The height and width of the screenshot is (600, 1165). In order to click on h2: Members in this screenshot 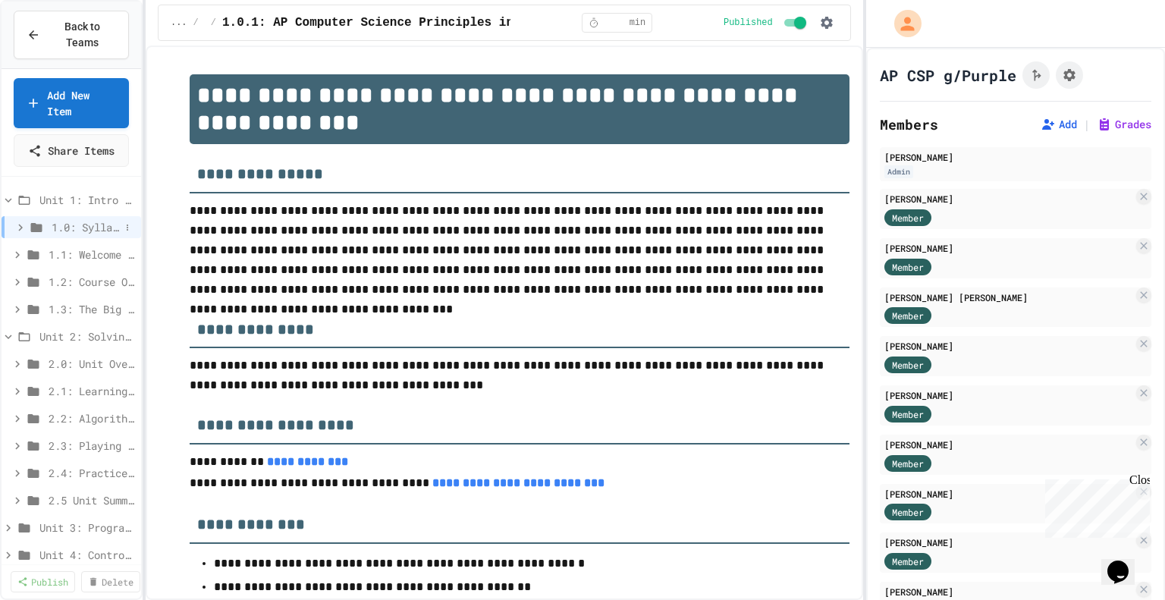, I will do `click(908, 124)`.